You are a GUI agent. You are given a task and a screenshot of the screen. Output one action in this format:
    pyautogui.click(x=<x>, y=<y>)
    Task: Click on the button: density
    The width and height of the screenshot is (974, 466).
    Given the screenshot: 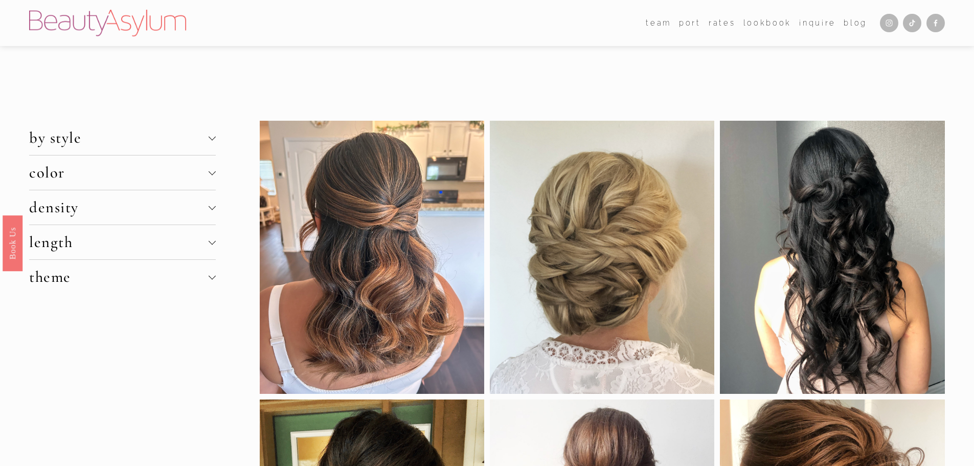 What is the action you would take?
    pyautogui.click(x=122, y=207)
    